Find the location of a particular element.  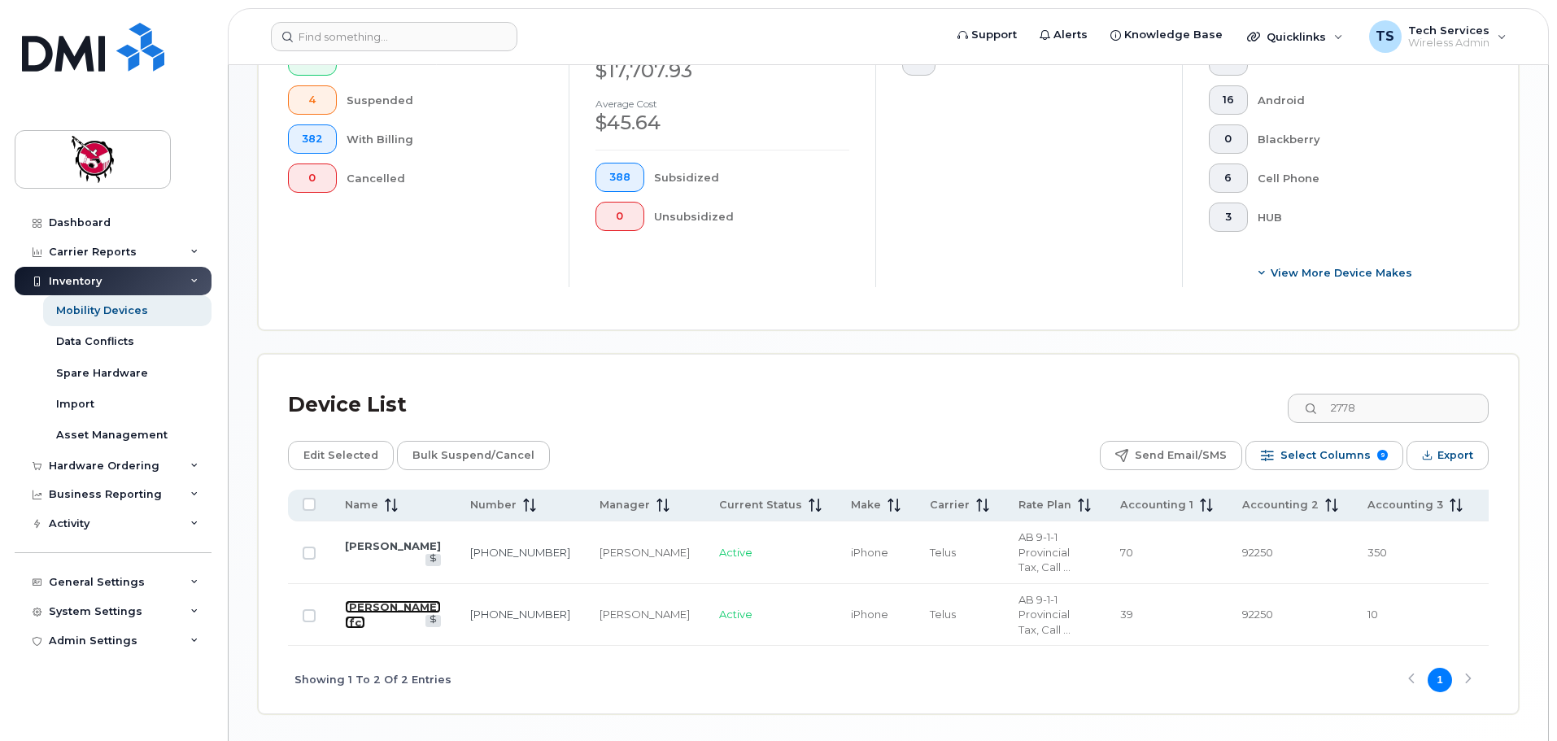

div: HUB is located at coordinates (1360, 217).